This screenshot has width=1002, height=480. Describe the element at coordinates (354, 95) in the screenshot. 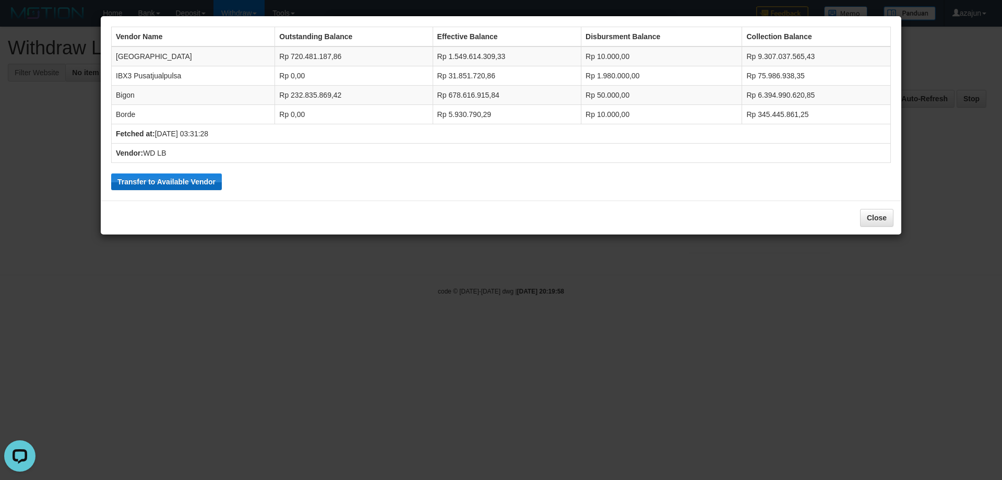

I see `td: Rp 232.835.869,42` at that location.